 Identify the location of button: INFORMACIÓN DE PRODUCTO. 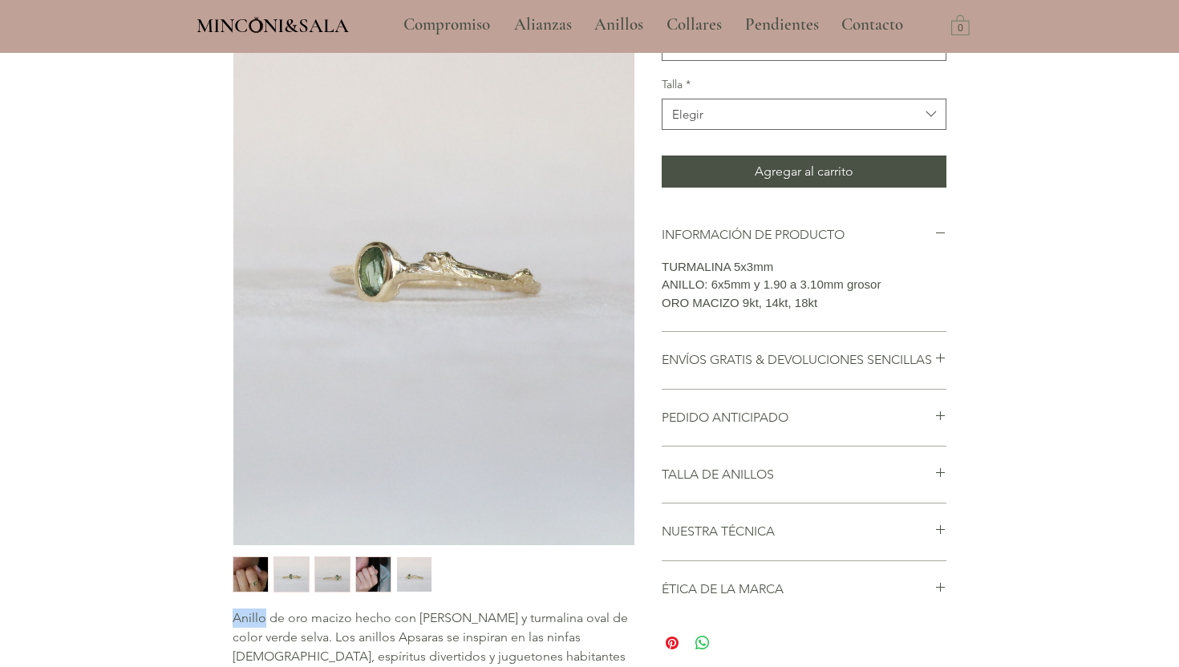
(804, 235).